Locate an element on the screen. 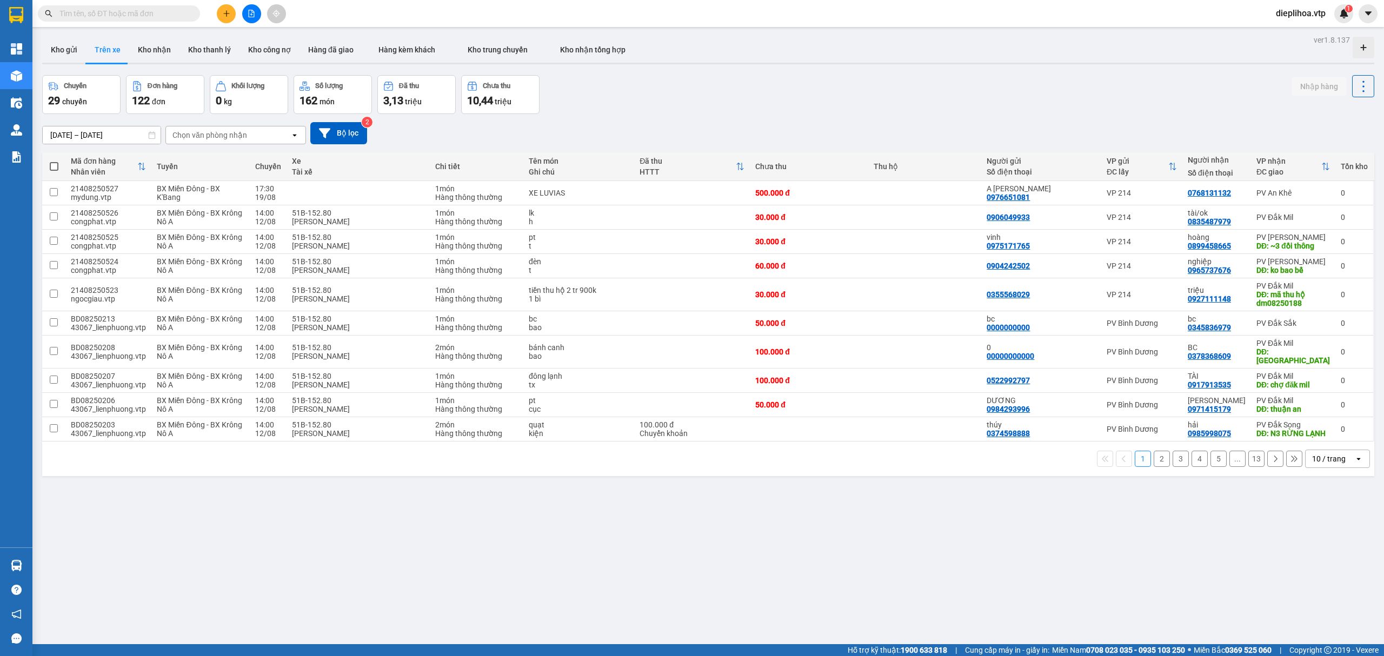  div: Tuyến is located at coordinates (201, 167).